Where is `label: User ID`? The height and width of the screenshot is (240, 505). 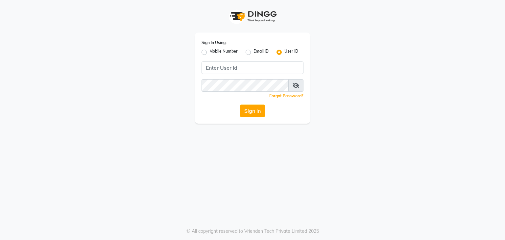
label: User ID is located at coordinates (291, 52).